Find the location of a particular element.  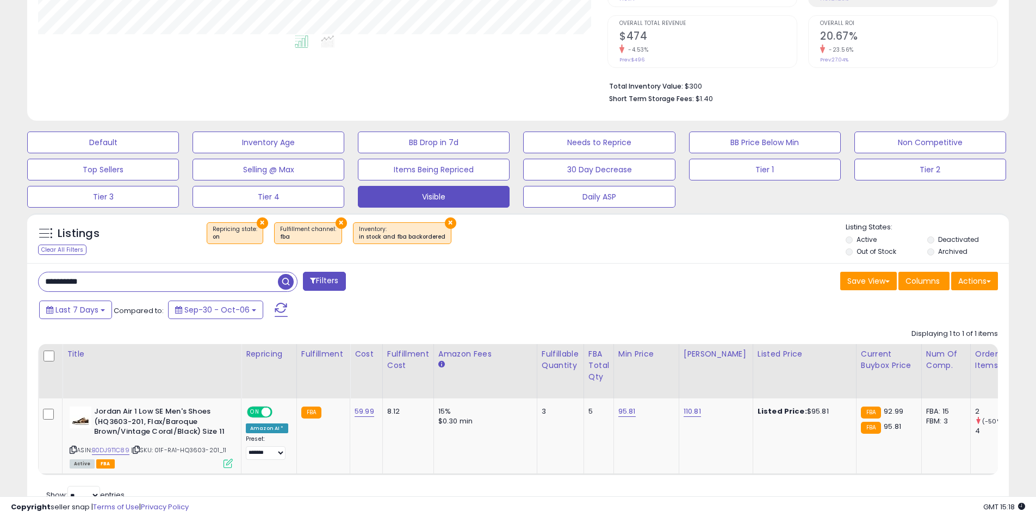

div: Amazon Fees is located at coordinates (485, 354).